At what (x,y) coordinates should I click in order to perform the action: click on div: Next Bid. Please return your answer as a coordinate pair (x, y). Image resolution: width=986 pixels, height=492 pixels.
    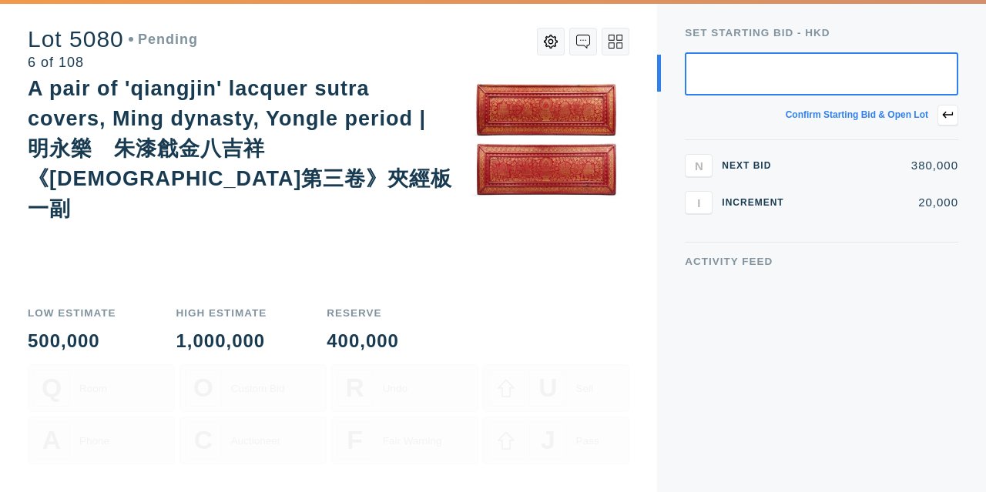
    Looking at the image, I should click on (756, 166).